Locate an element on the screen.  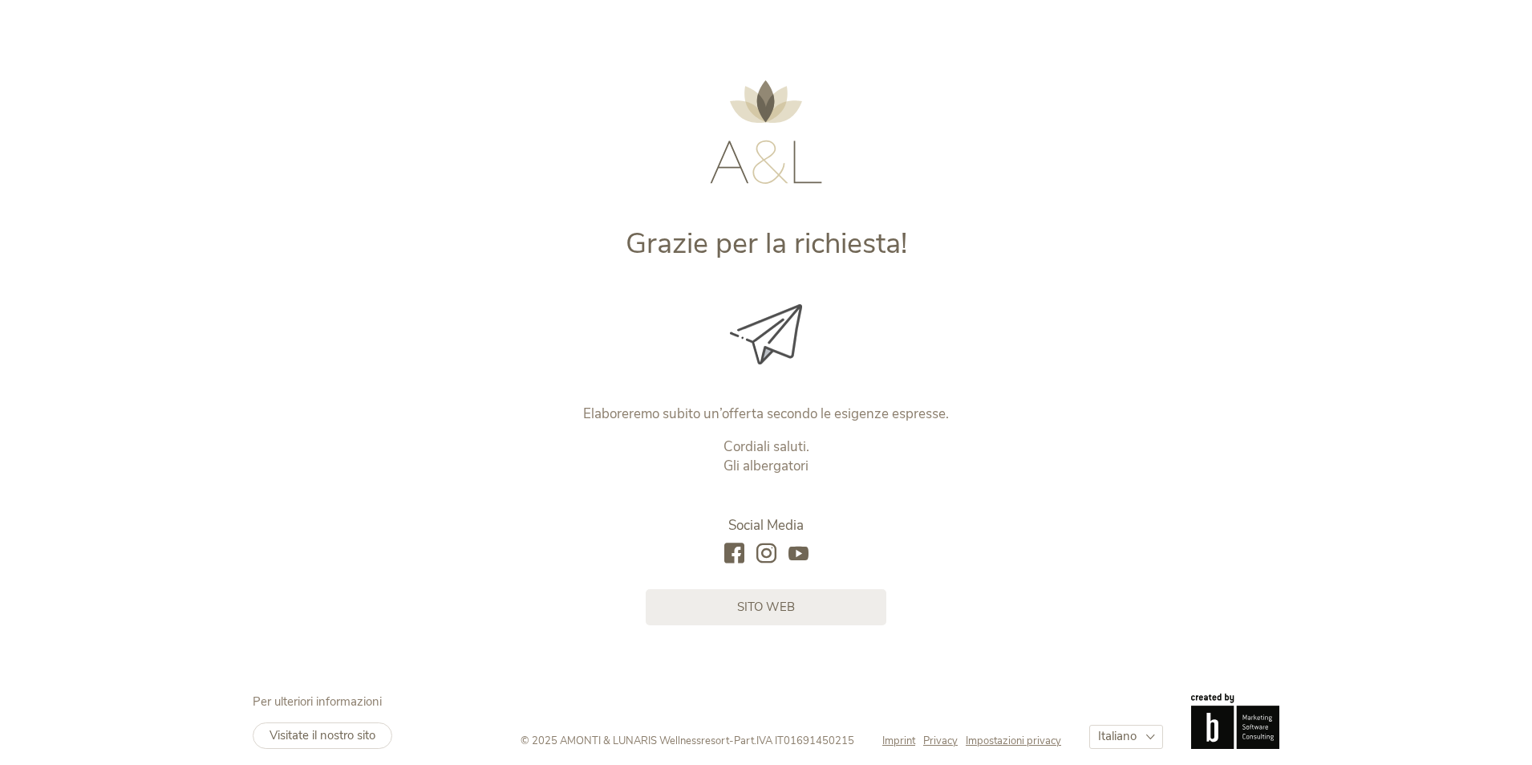
img: AMONTI & LUNARIS Wellnessresort is located at coordinates (766, 132).